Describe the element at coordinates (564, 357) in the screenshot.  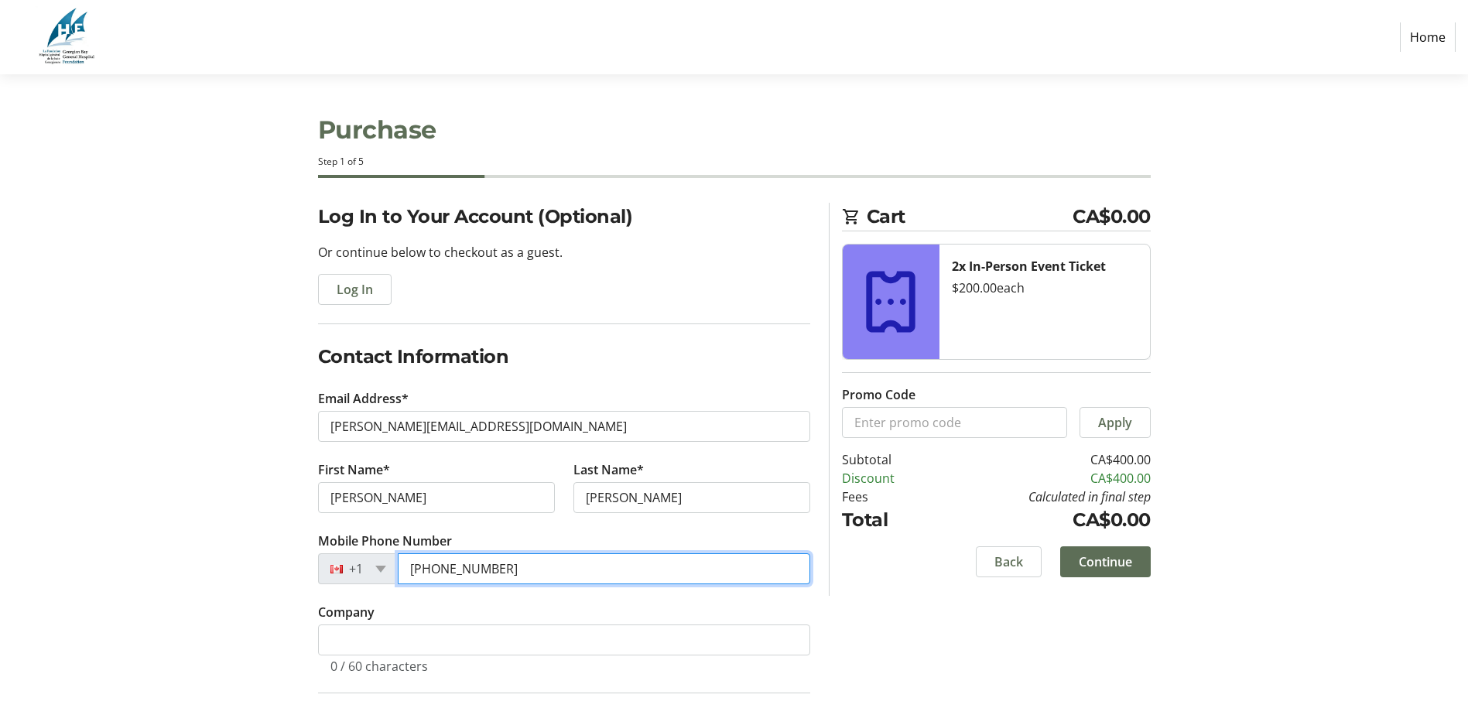
I see `h2: Contact Information` at that location.